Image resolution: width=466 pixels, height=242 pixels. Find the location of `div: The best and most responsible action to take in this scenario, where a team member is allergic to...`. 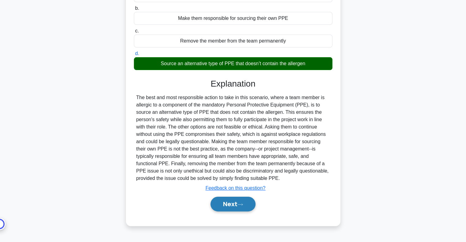

div: The best and most responsible action to take in this scenario, where a team member is allergic to... is located at coordinates (233, 138).